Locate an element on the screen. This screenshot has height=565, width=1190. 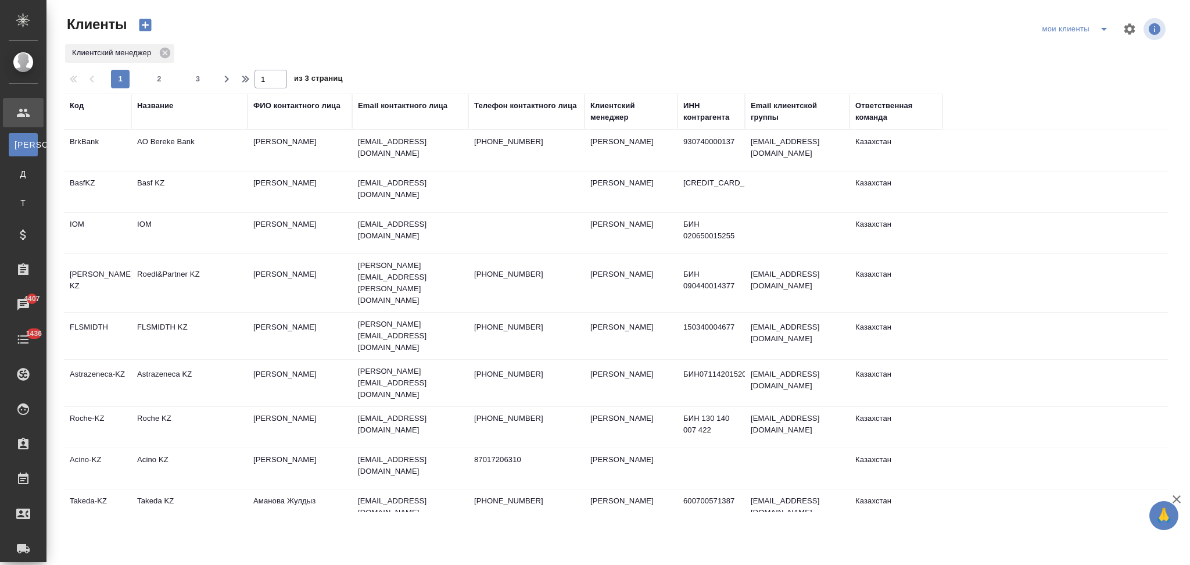
a: 4407 is located at coordinates (23, 305).